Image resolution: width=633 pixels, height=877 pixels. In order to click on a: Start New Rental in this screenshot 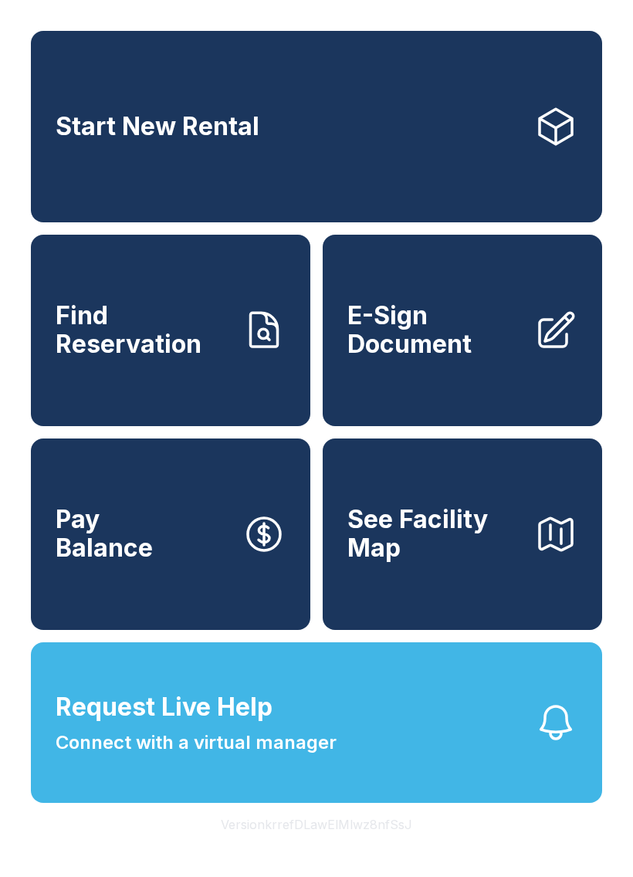, I will do `click(316, 127)`.